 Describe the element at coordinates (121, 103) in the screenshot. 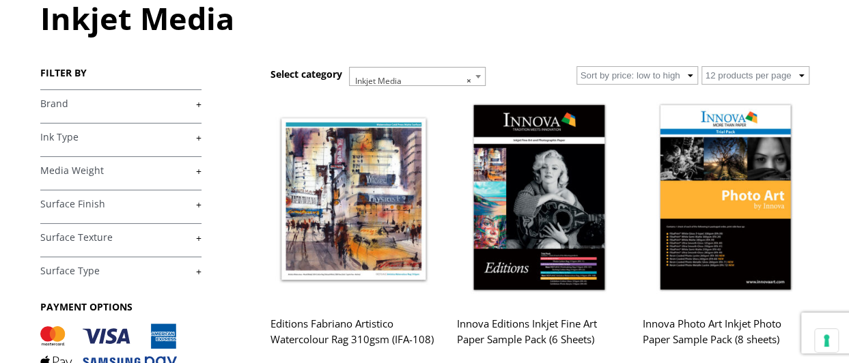

I see `h4: Brand` at that location.